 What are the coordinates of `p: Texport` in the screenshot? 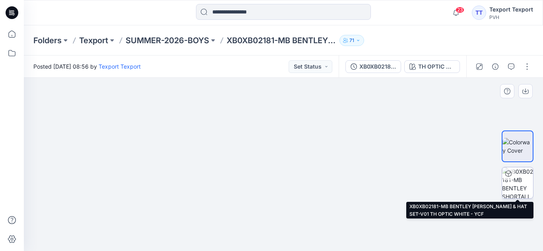 It's located at (93, 41).